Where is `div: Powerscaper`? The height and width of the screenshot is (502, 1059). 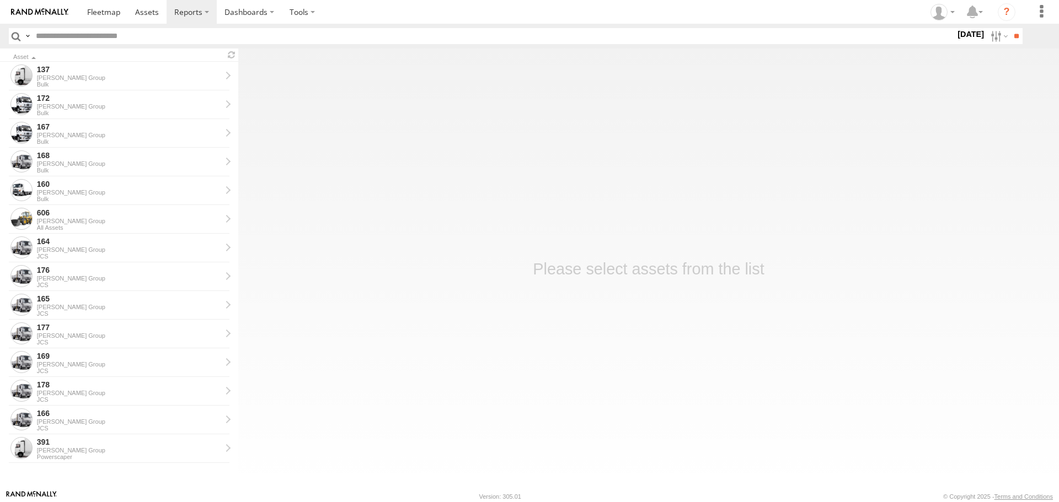
div: Powerscaper is located at coordinates (129, 457).